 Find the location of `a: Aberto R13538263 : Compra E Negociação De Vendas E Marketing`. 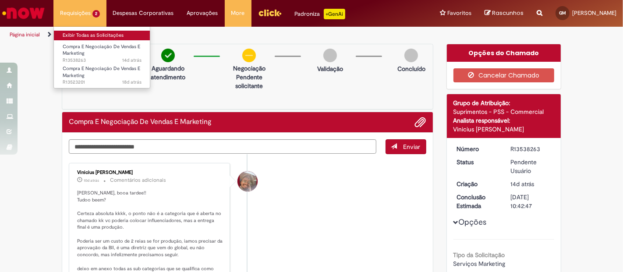

a: Aberto R13538263 : Compra E Negociação De Vendas E Marketing is located at coordinates (102, 51).